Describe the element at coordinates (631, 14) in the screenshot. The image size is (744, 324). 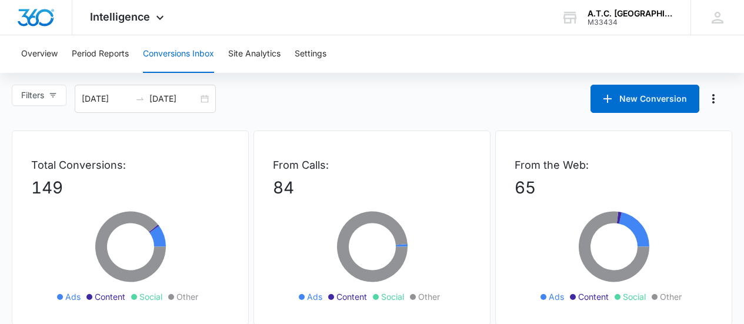
I see `div: account name` at that location.